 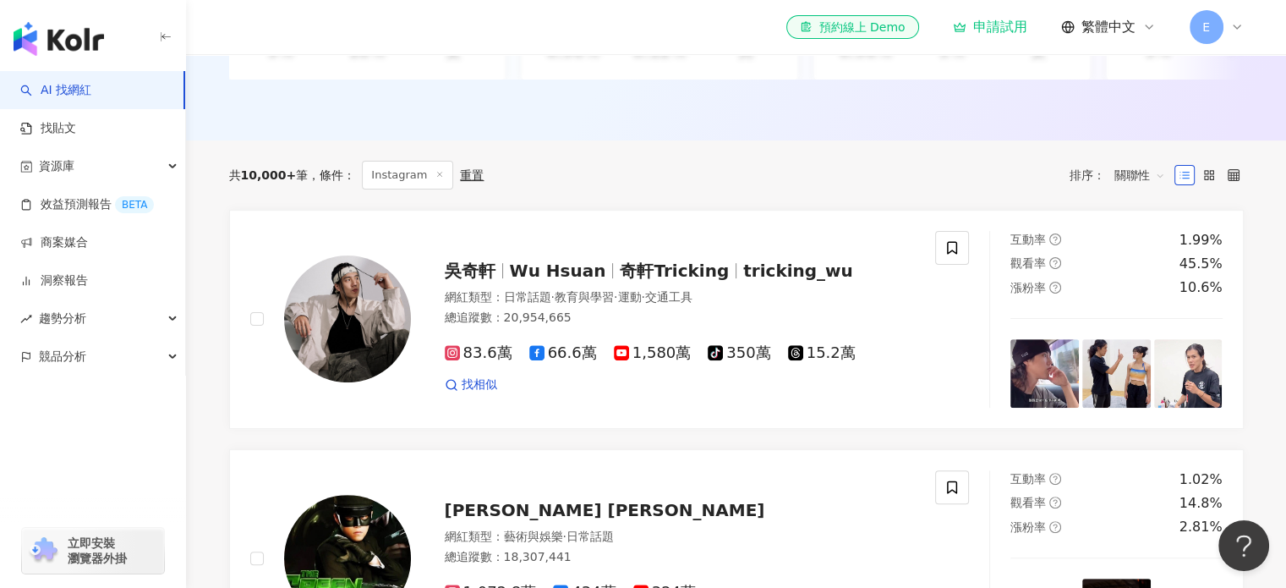 What do you see at coordinates (63, 356) in the screenshot?
I see `span: 競品分析` at bounding box center [63, 356].